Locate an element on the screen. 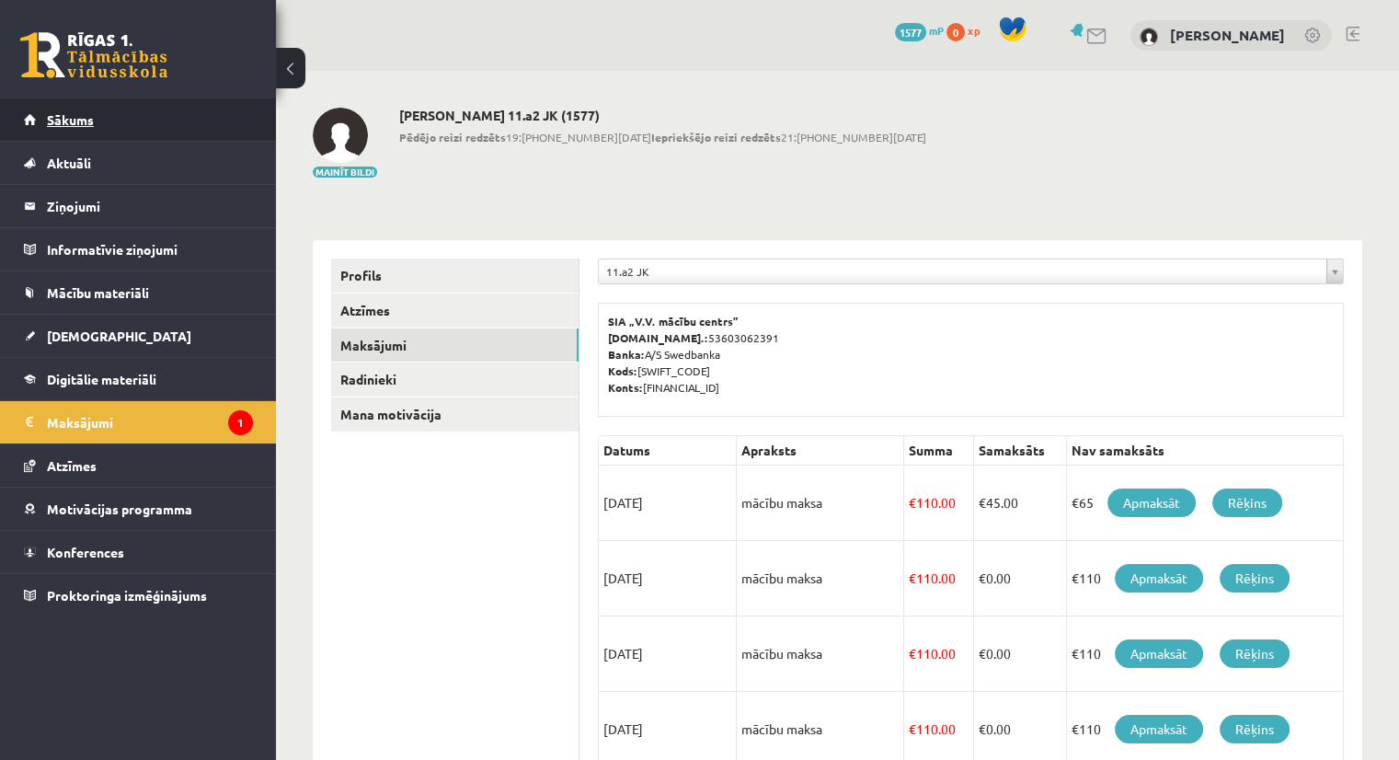 The height and width of the screenshot is (760, 1399). a: Rīgas 1. Tālmācības vidusskola is located at coordinates (94, 55).